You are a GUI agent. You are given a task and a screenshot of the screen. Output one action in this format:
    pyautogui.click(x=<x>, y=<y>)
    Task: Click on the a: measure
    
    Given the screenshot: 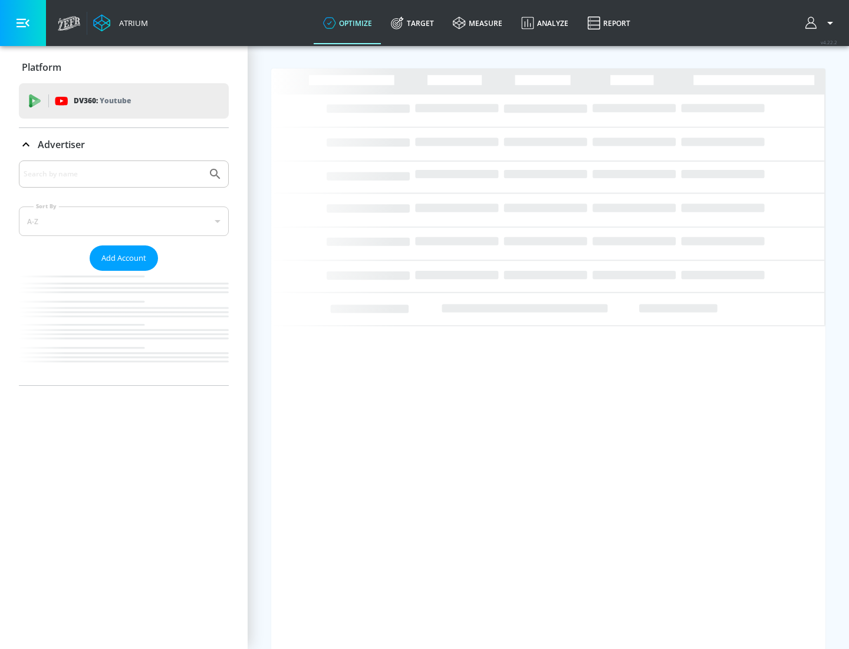 What is the action you would take?
    pyautogui.click(x=478, y=23)
    